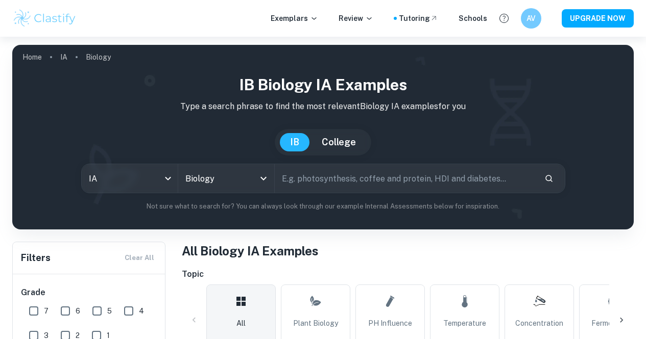  Describe the element at coordinates (323, 85) in the screenshot. I see `h1: IB Biology IA examples` at that location.